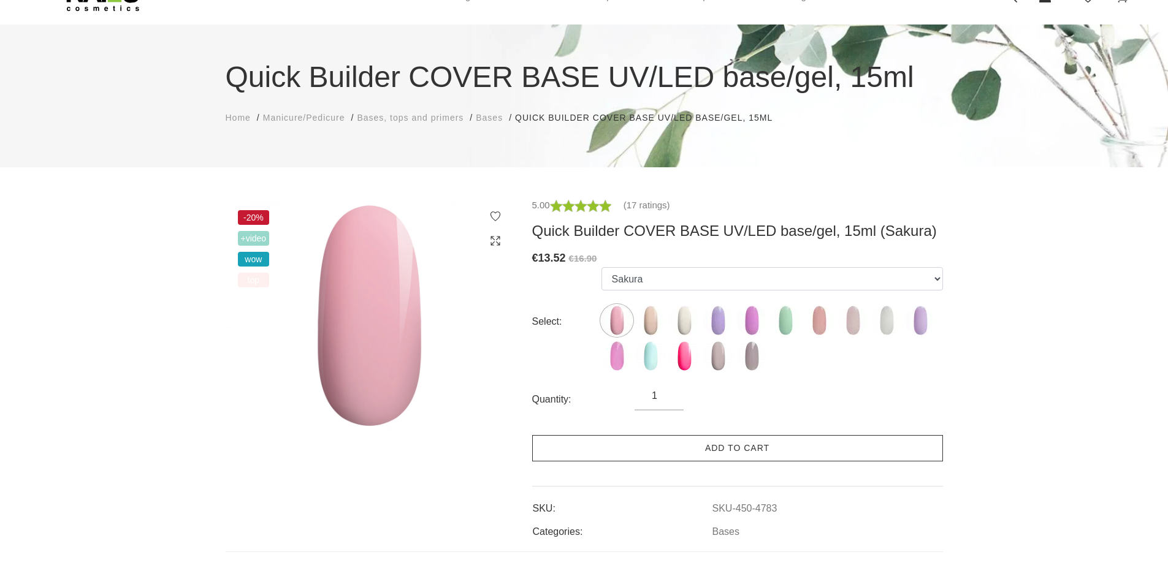 This screenshot has height=579, width=1168. What do you see at coordinates (410, 118) in the screenshot?
I see `a: Bases, tops and primers` at bounding box center [410, 118].